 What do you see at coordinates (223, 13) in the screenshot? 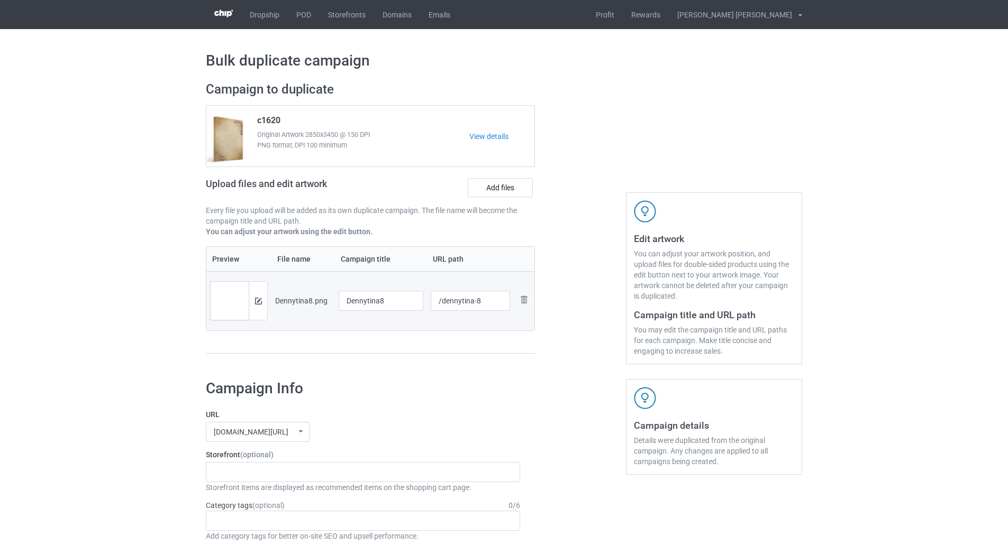
I see `img: 3d383065fc803cdd16c62507c020ddf8.png` at bounding box center [223, 13].